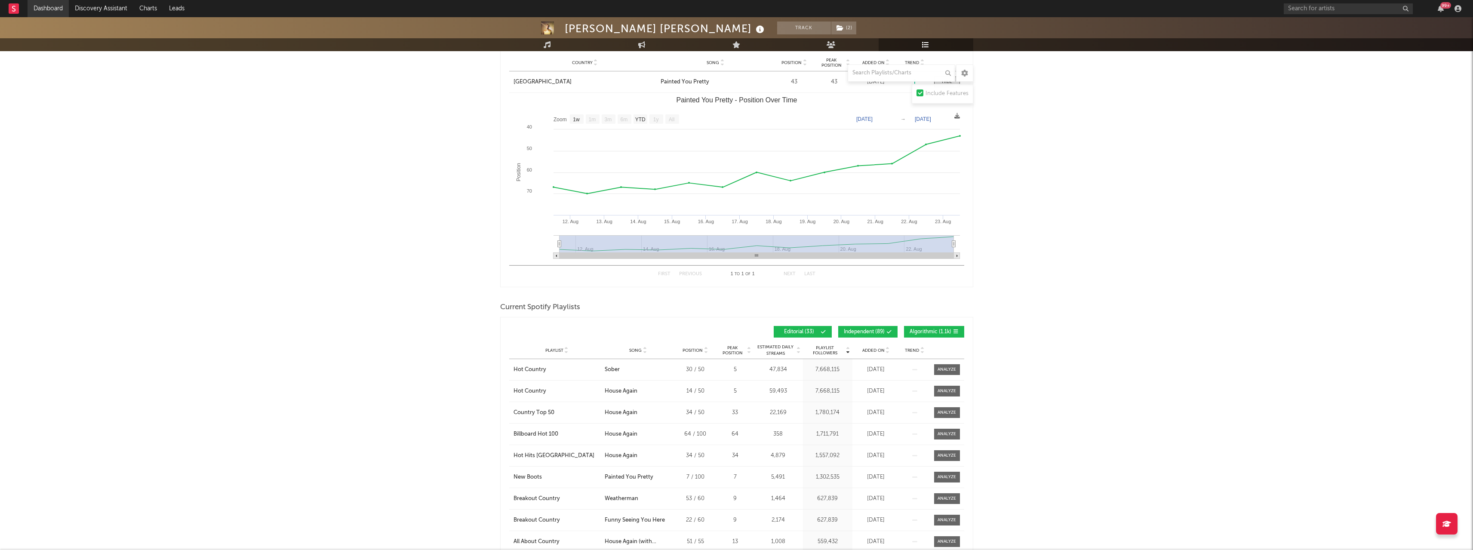  What do you see at coordinates (778, 413) in the screenshot?
I see `div: 22,169` at bounding box center [778, 413].